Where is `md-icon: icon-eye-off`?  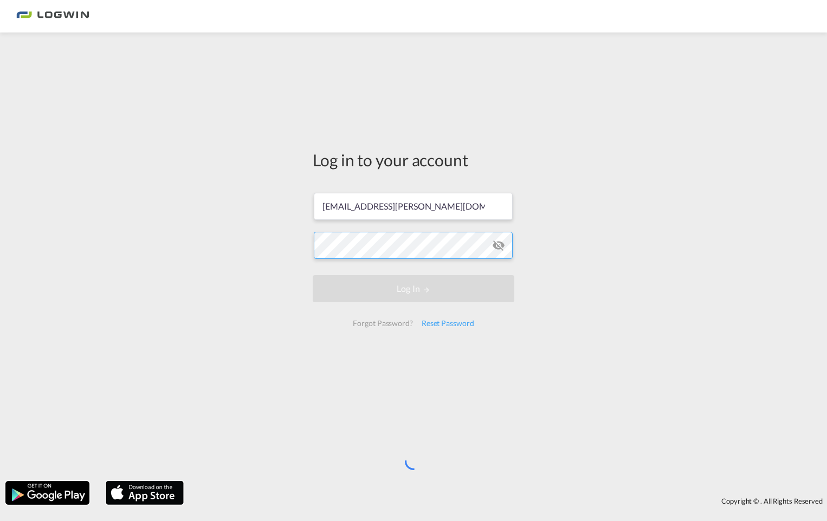
md-icon: icon-eye-off is located at coordinates (499, 246).